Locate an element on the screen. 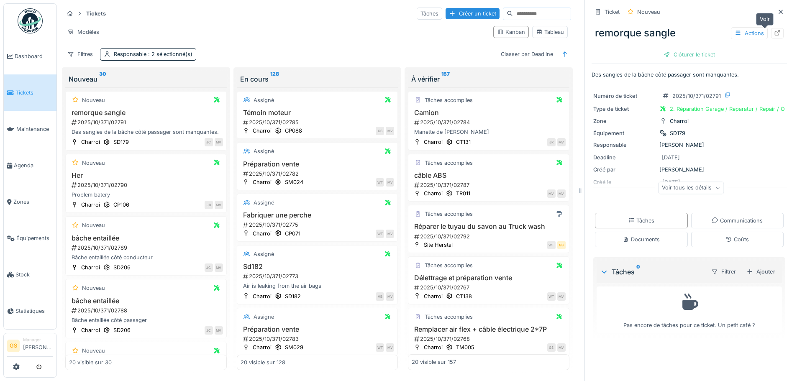 The width and height of the screenshot is (797, 381). h3: Délettrage et préparation vente is located at coordinates (489, 278).